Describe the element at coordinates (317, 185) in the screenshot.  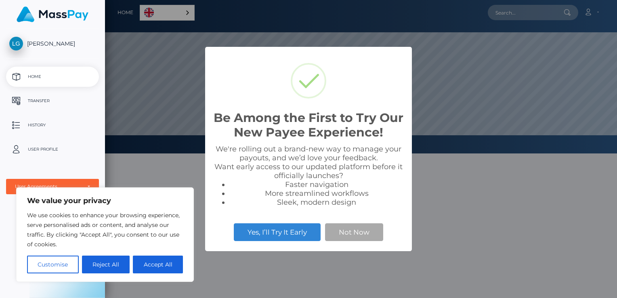
I see `li: Faster navigation` at that location.